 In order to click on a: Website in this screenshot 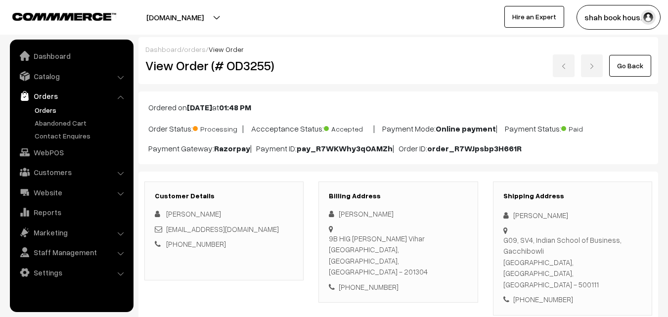, I will do `click(71, 192)`.